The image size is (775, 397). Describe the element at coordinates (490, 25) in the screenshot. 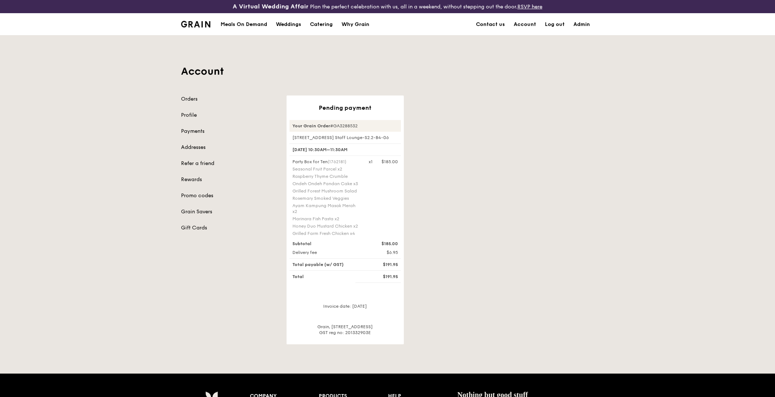

I see `a: Contact us` at that location.